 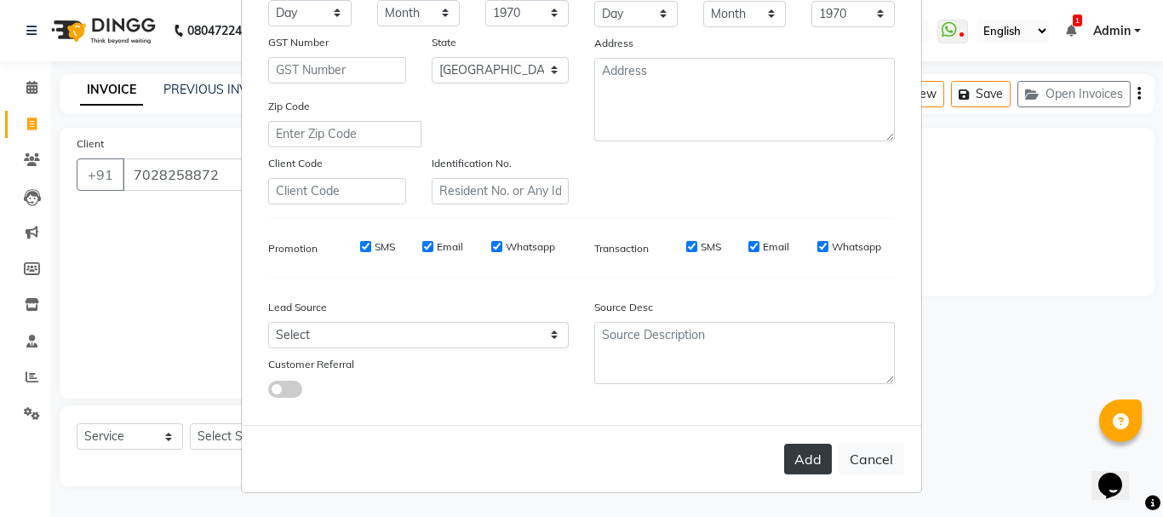 What do you see at coordinates (298, 43) in the screenshot?
I see `label: GST Number` at bounding box center [298, 43].